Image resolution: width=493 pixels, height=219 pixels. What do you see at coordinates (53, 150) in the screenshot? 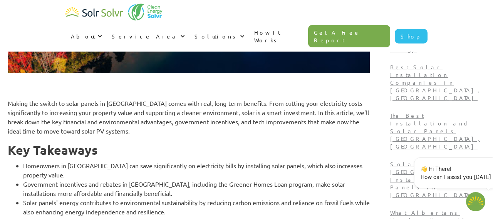
I see `strong: Key Takeaways` at bounding box center [53, 150].